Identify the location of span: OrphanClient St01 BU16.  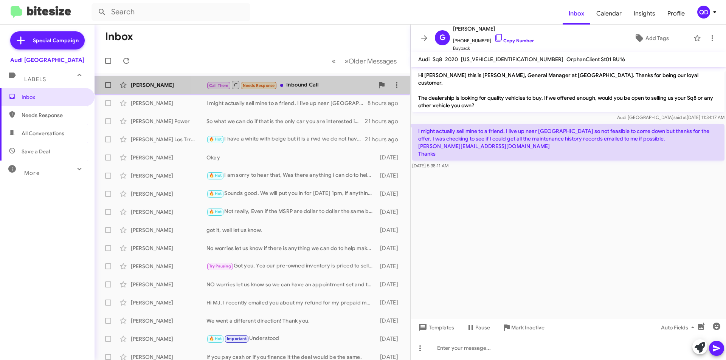
(596, 59).